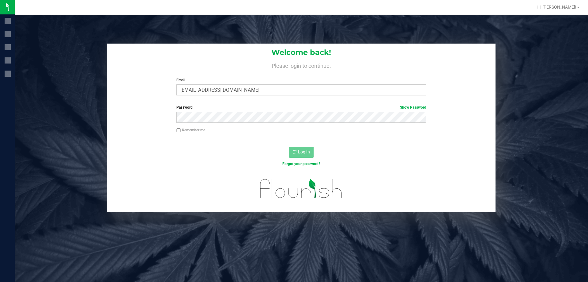 The image size is (588, 282). What do you see at coordinates (179, 130) in the screenshot?
I see `input: Remember me` at bounding box center [179, 130].